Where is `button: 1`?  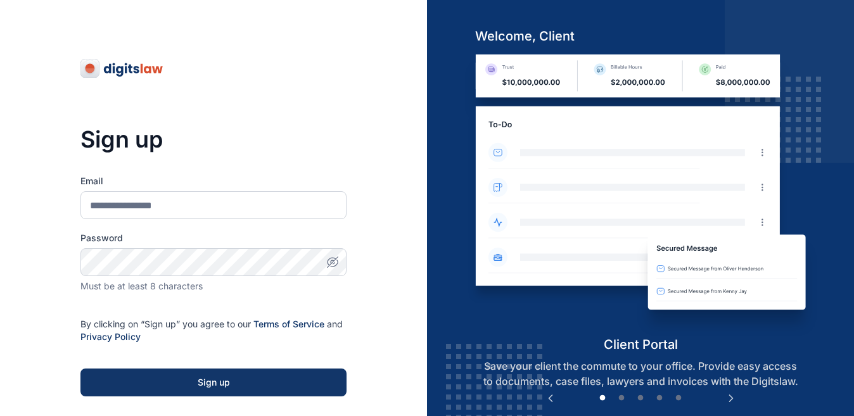
button: 1 is located at coordinates (602, 398).